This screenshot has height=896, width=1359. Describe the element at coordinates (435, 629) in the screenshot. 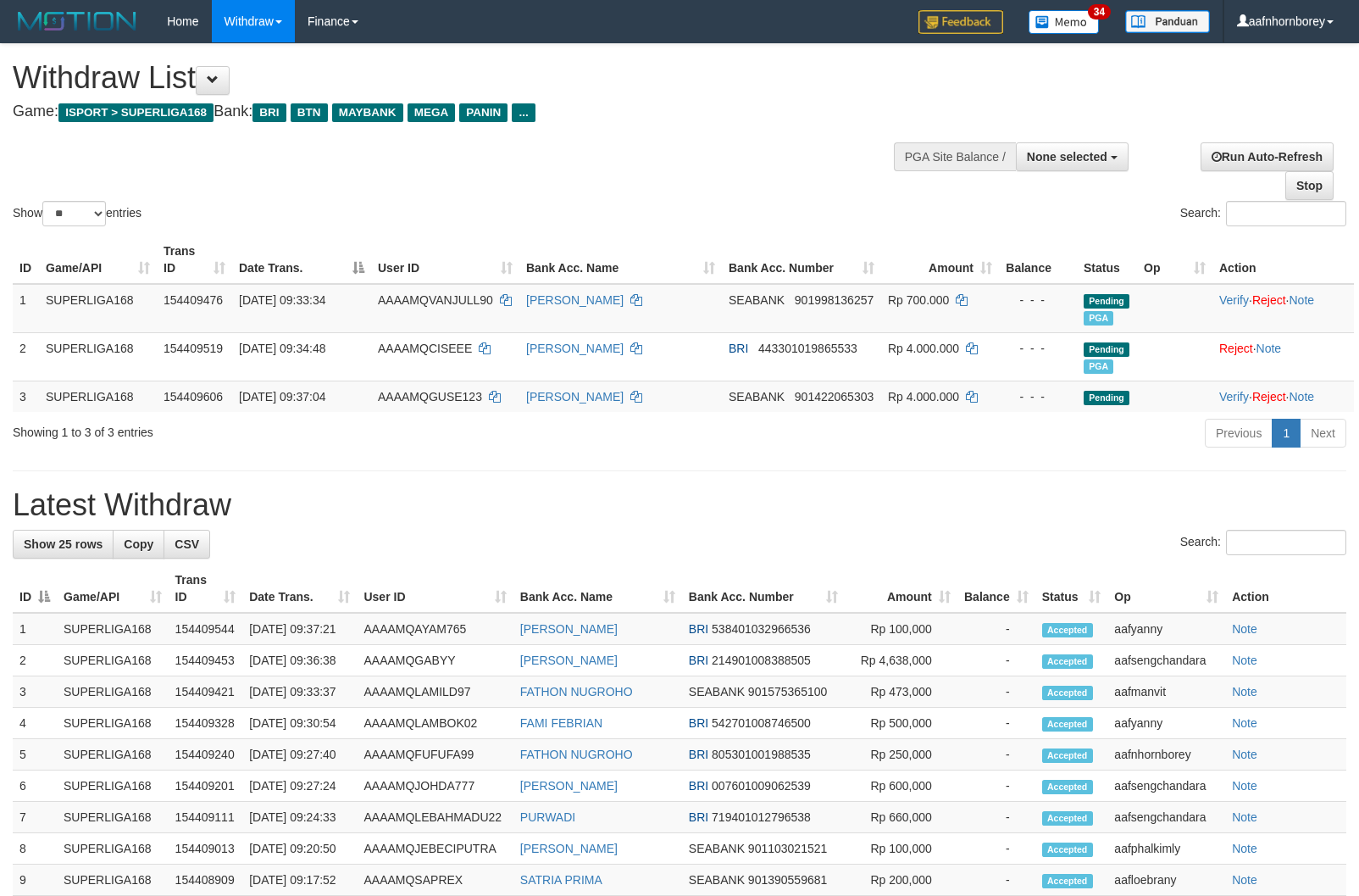

I see `td: AAAAMQAYAM765` at that location.